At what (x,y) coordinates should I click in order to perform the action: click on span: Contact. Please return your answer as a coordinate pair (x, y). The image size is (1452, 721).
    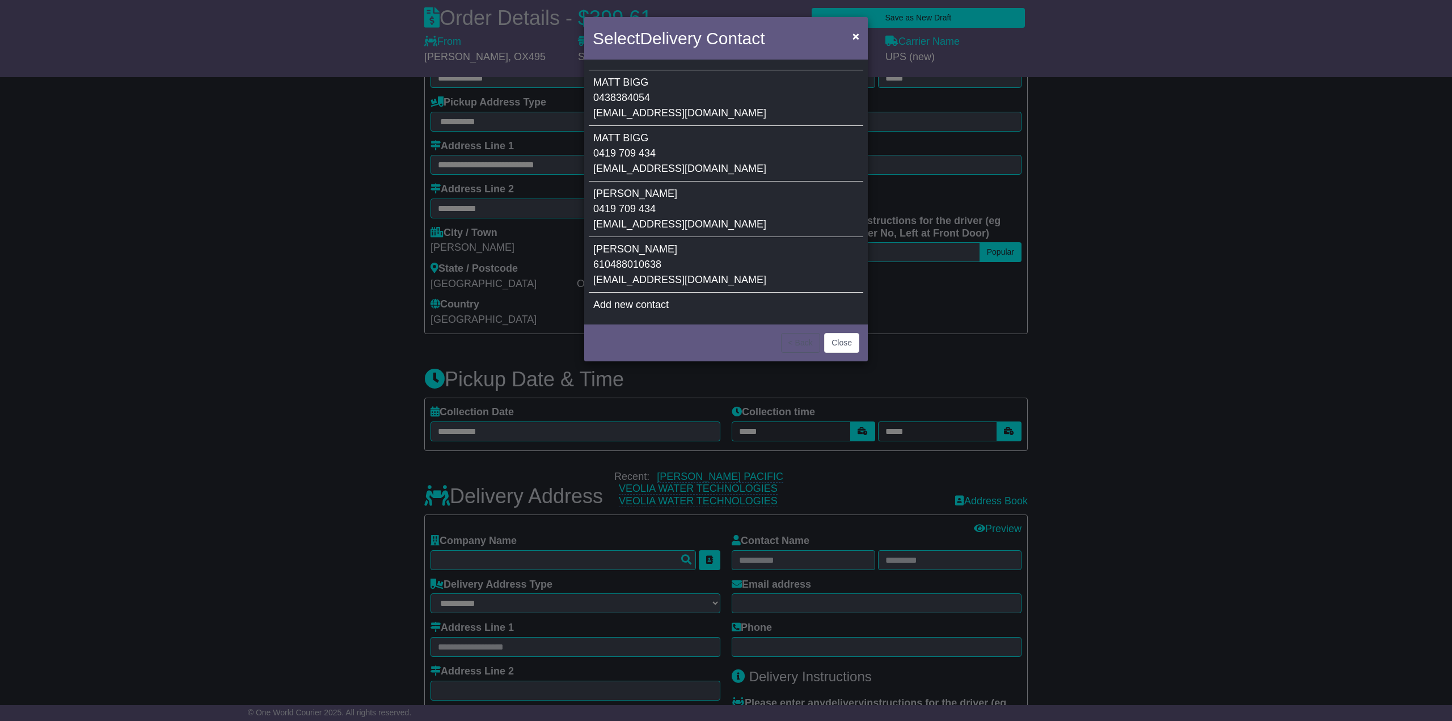
    Looking at the image, I should click on (735, 38).